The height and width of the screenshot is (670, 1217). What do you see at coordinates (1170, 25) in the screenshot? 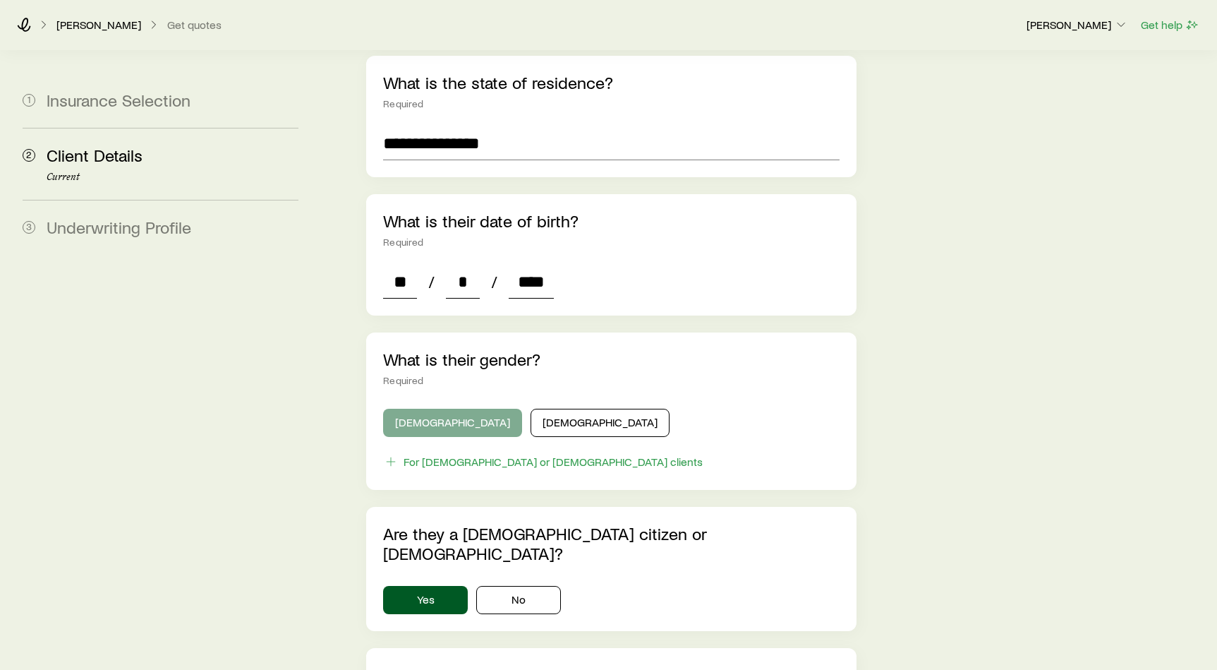
I see `button: Get help` at bounding box center [1170, 25].